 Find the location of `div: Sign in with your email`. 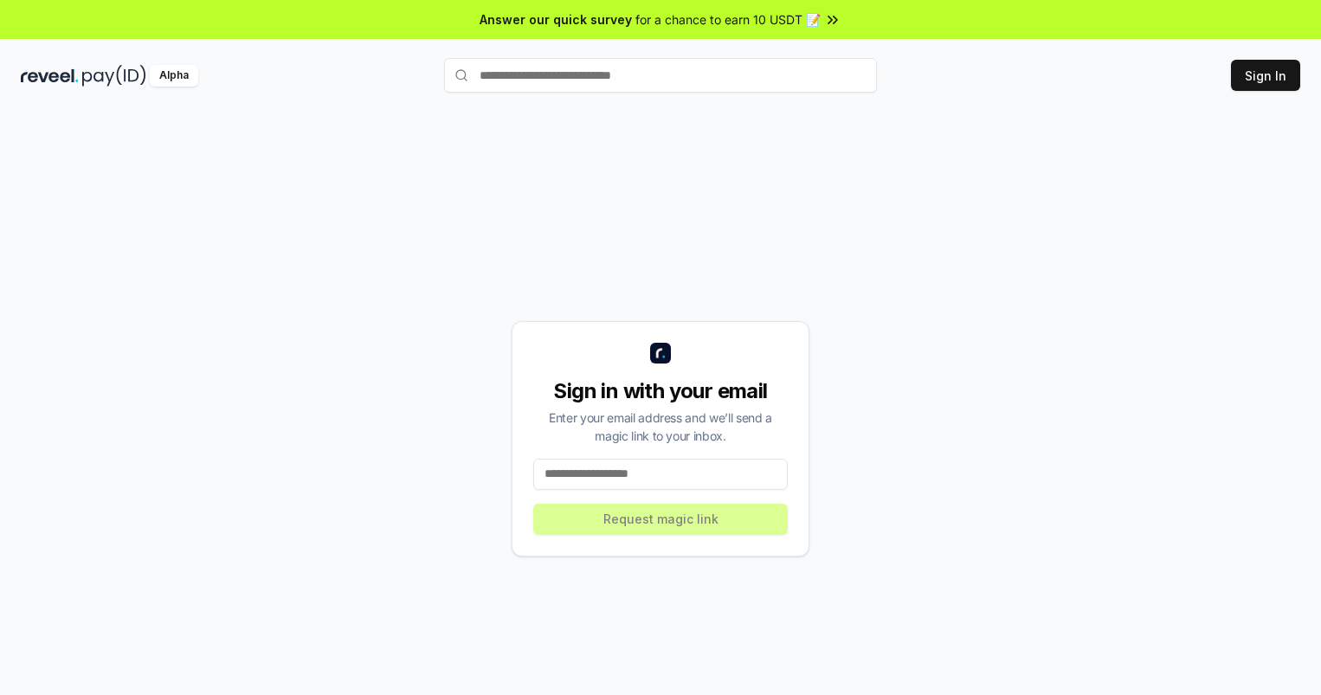

div: Sign in with your email is located at coordinates (660, 391).